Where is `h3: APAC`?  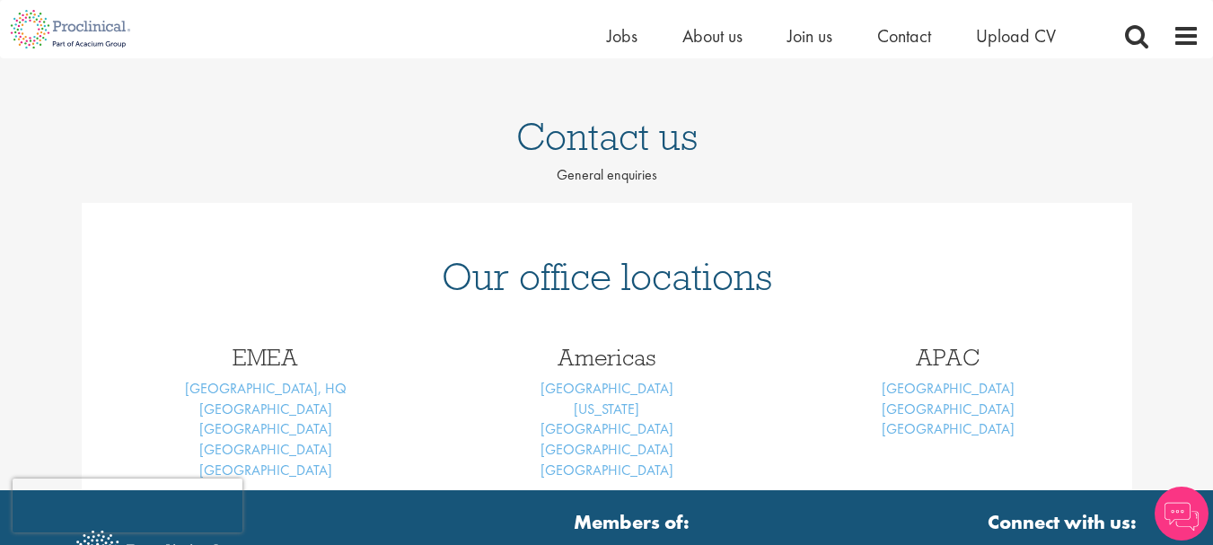 h3: APAC is located at coordinates (948, 357).